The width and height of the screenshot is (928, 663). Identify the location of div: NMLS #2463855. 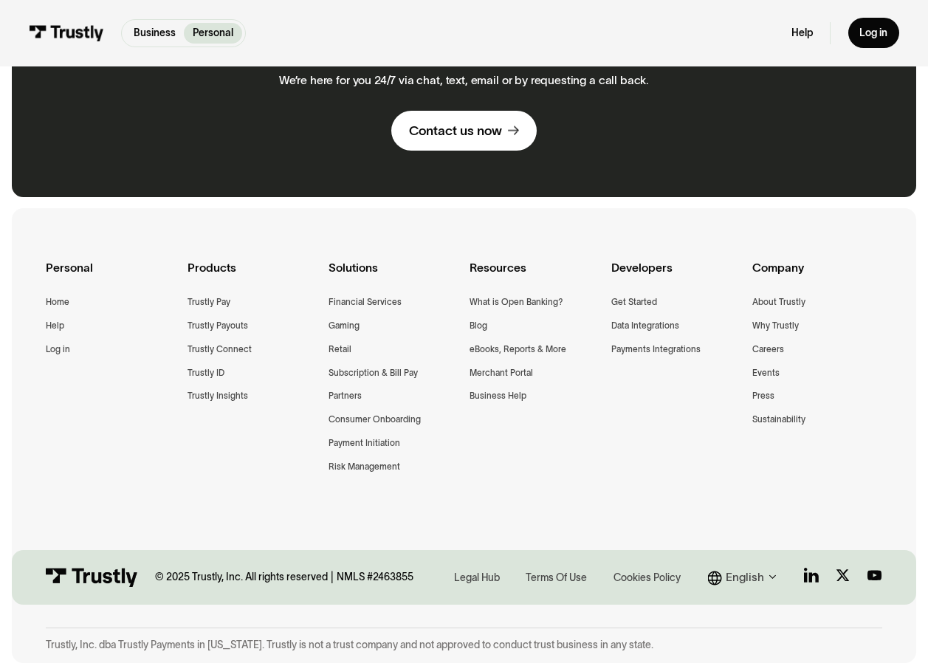
(375, 577).